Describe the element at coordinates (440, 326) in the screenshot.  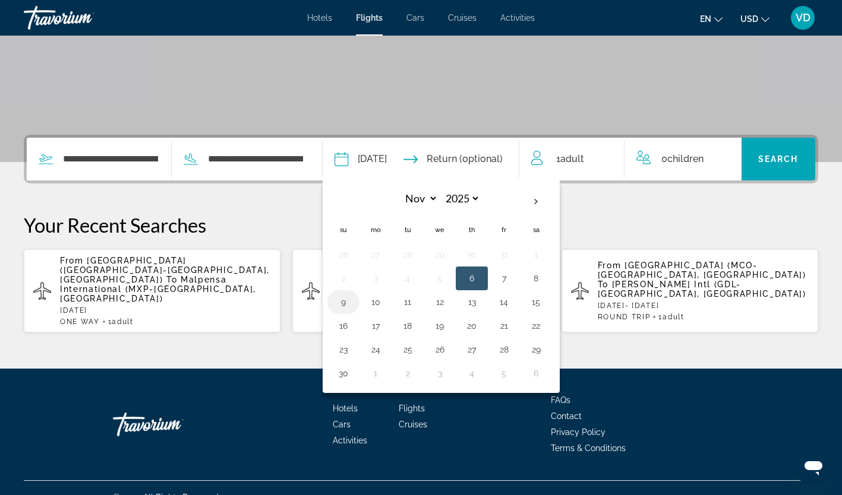
I see `button: Day 19` at that location.